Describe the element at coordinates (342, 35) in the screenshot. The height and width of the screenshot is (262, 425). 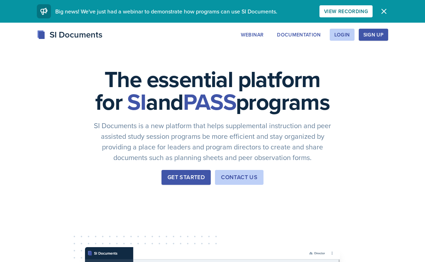
I see `div: Login` at that location.